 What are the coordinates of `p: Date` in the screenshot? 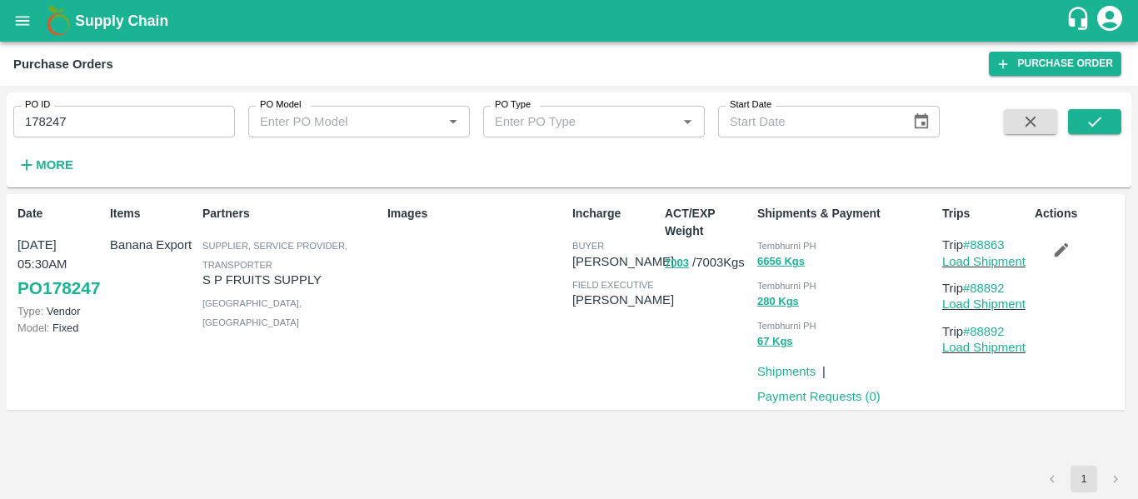 It's located at (60, 213).